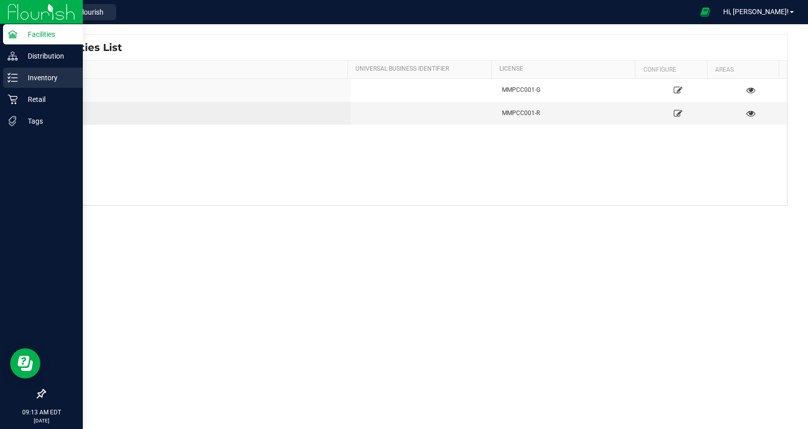 This screenshot has height=429, width=808. I want to click on span: Facilities List, so click(87, 47).